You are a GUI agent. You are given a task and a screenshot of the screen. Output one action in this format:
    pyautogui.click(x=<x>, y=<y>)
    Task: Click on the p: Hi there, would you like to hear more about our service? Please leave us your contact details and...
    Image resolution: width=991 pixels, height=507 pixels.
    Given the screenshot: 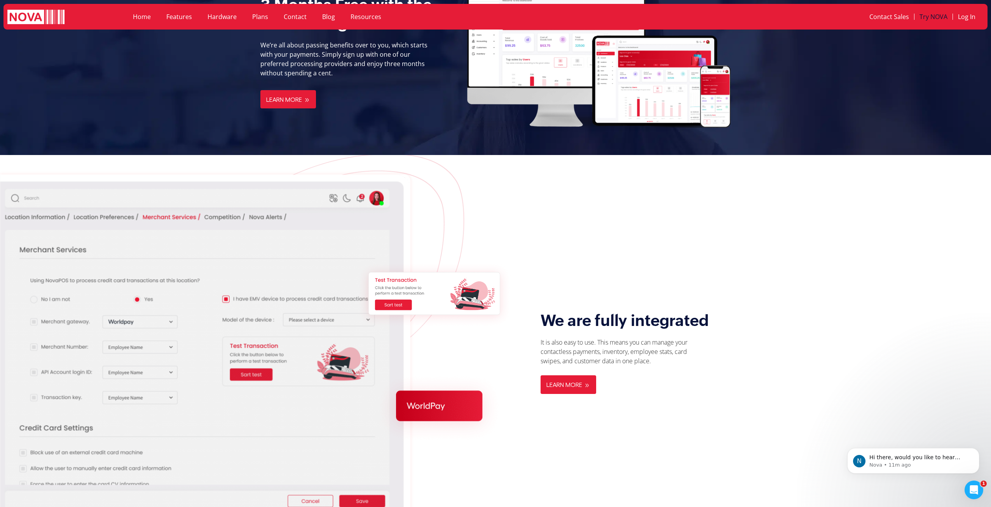 What is the action you would take?
    pyautogui.click(x=84, y=26)
    